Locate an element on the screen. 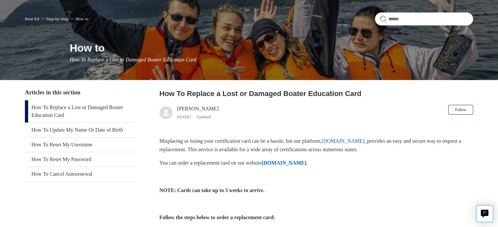 The width and height of the screenshot is (498, 227). span: How To Replace a Lost or Damaged Boater Education Card is located at coordinates (133, 60).